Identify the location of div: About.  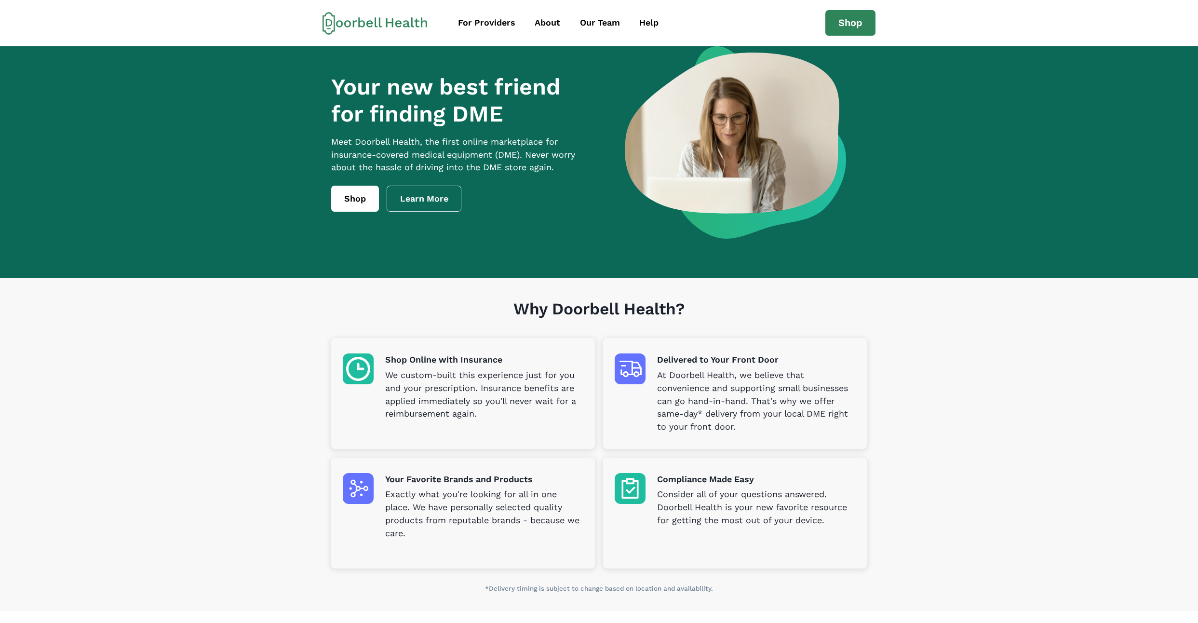
(547, 23).